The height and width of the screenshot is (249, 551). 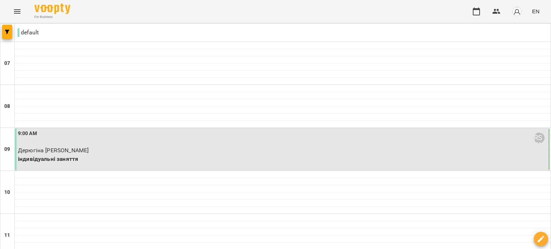 What do you see at coordinates (535, 11) in the screenshot?
I see `span: EN` at bounding box center [535, 11].